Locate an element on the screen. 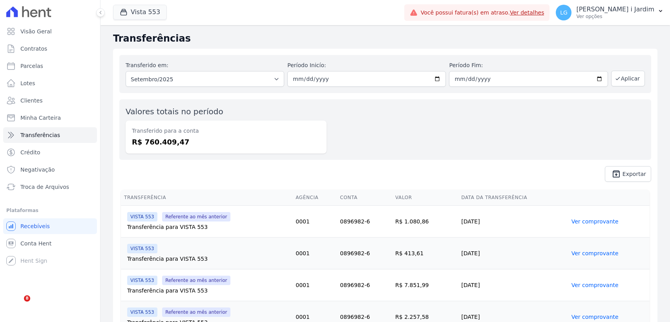 The height and width of the screenshot is (322, 670). a: Minha Carteira is located at coordinates (50, 118).